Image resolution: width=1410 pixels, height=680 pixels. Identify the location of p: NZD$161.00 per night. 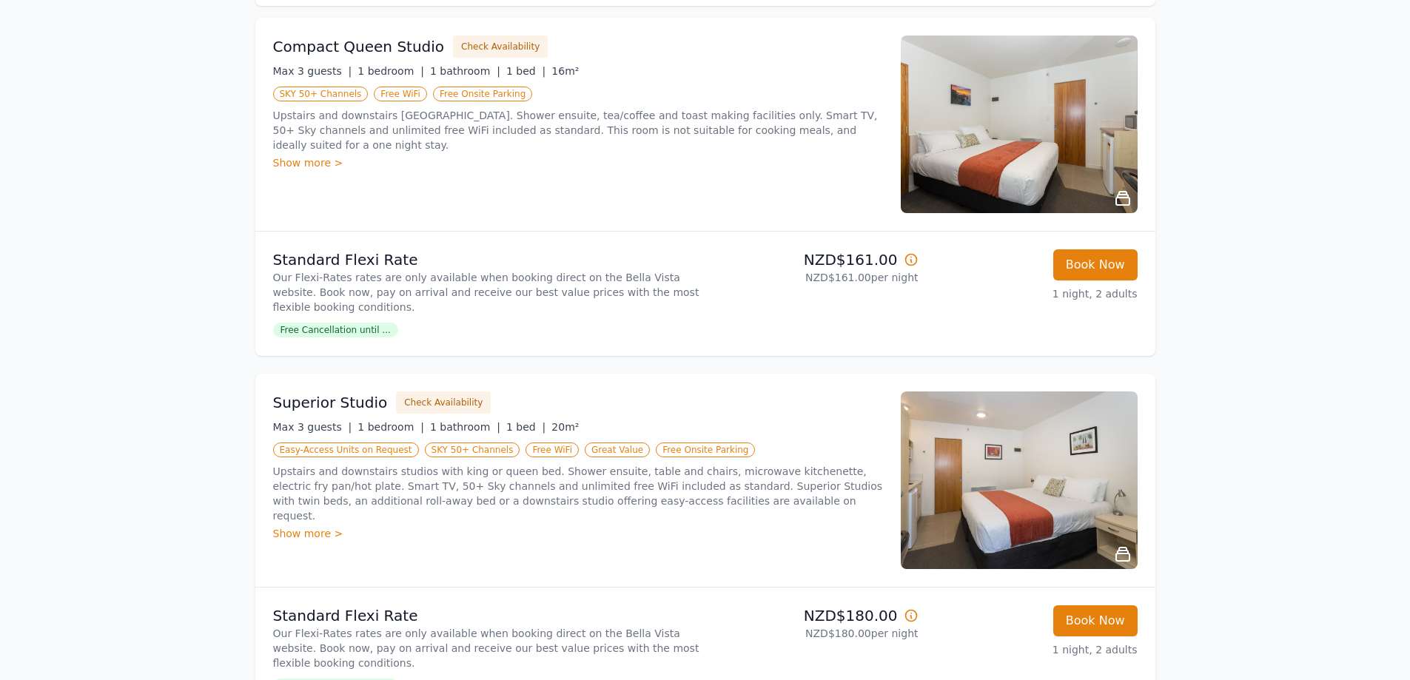
(815, 278).